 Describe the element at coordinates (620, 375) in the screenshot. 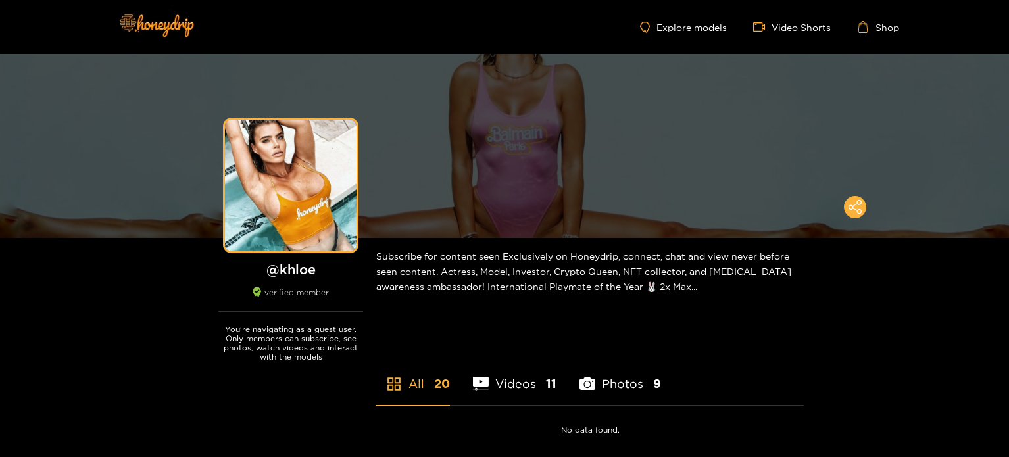

I see `li: Photos` at that location.